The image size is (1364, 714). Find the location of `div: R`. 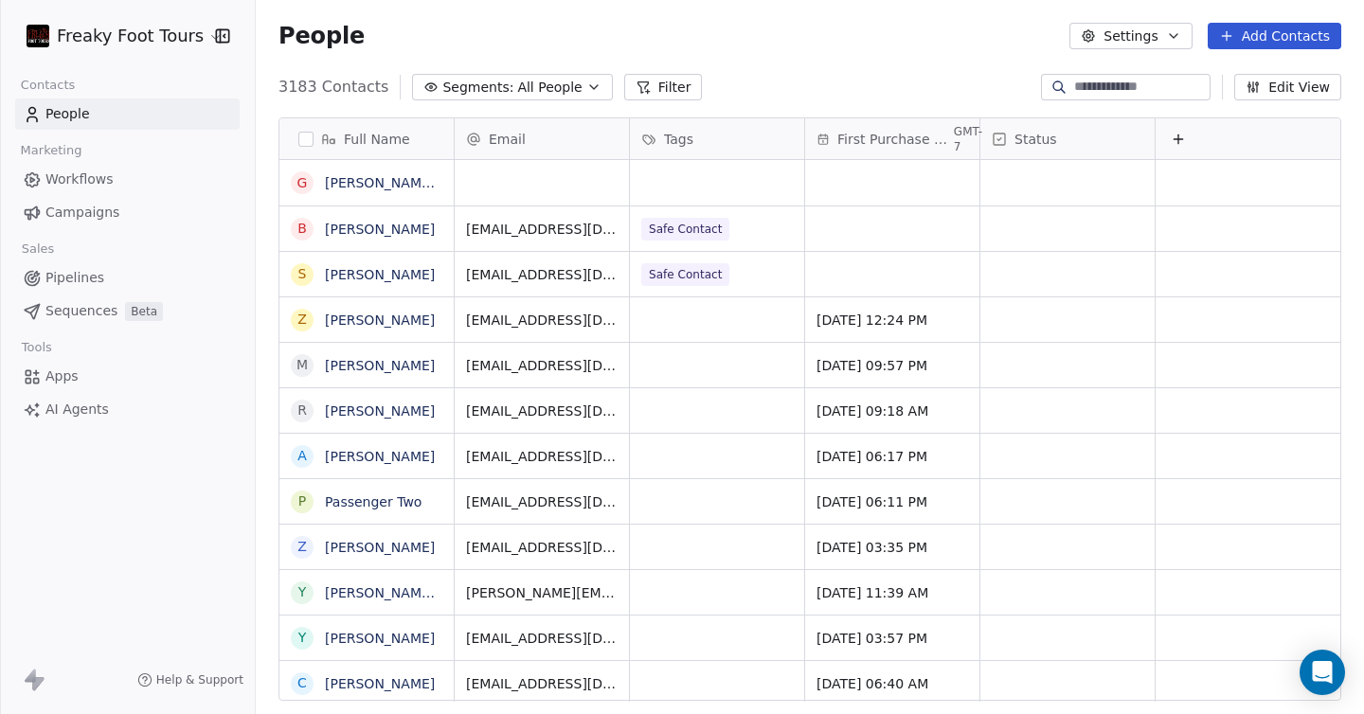

div: R is located at coordinates (302, 410).